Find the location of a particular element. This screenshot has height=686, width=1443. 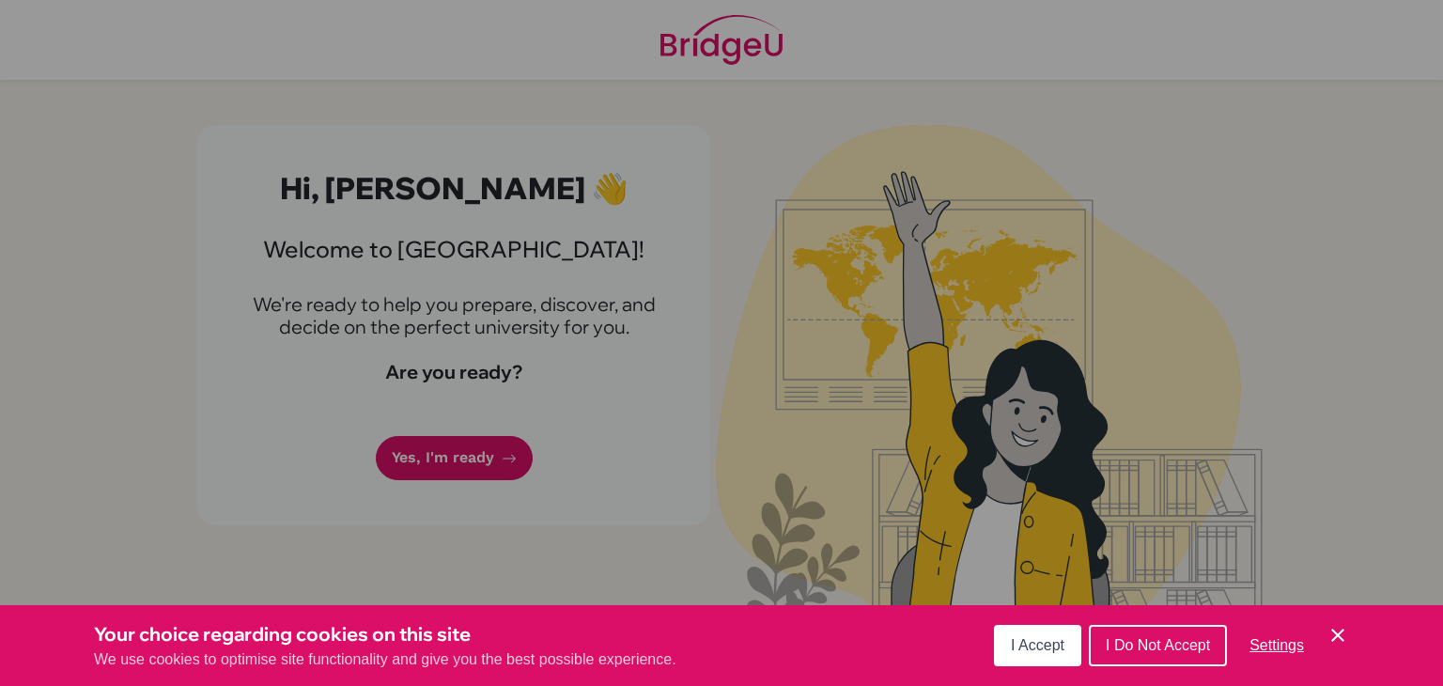

h3: Your choice regarding cookies on this site is located at coordinates (385, 634).